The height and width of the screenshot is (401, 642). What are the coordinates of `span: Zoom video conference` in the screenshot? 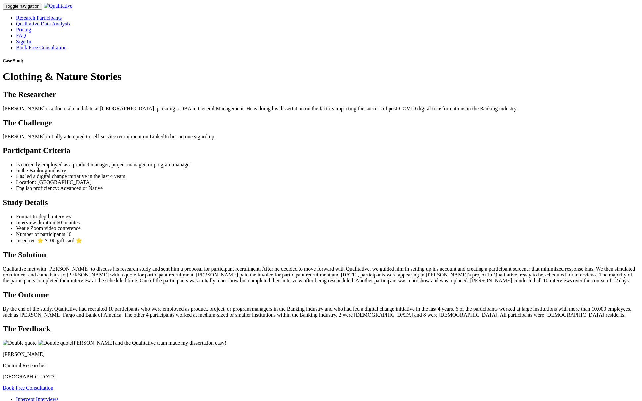 It's located at (56, 228).